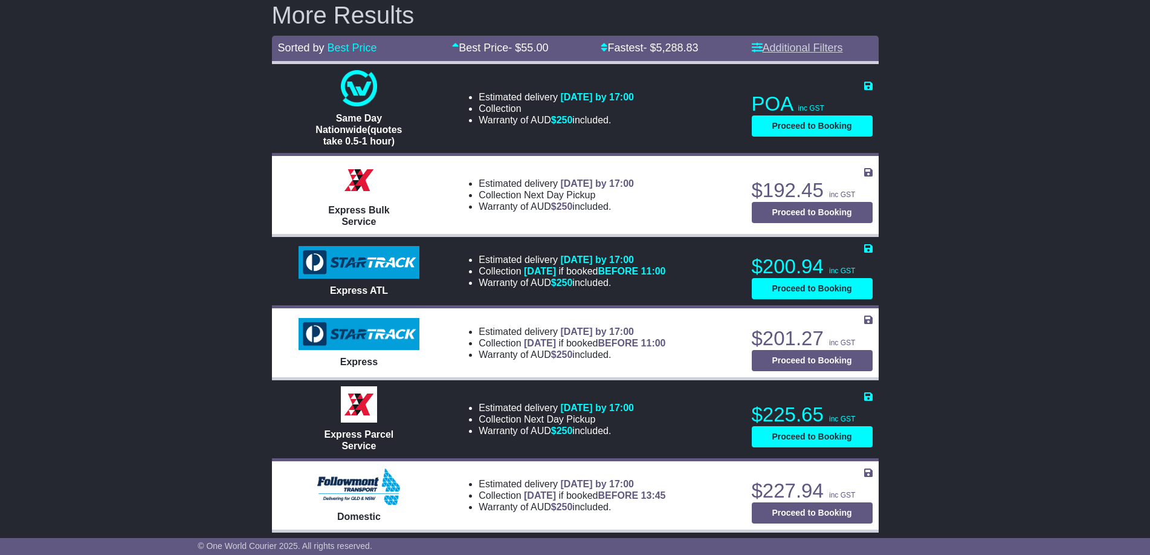 The width and height of the screenshot is (1150, 555). I want to click on span: Express, so click(359, 361).